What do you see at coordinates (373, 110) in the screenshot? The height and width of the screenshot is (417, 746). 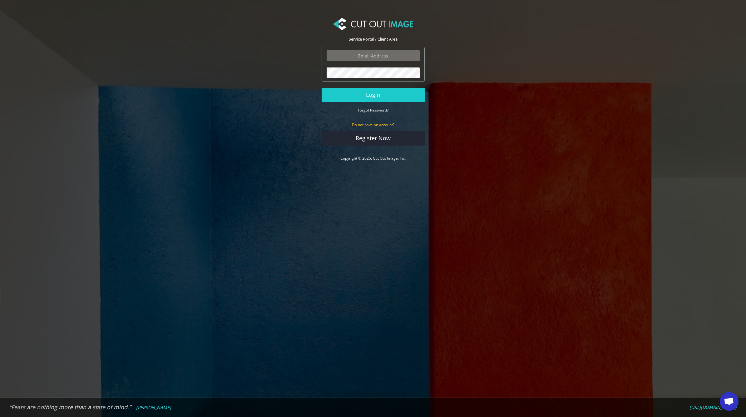 I see `a: Forgot Password?` at bounding box center [373, 110].